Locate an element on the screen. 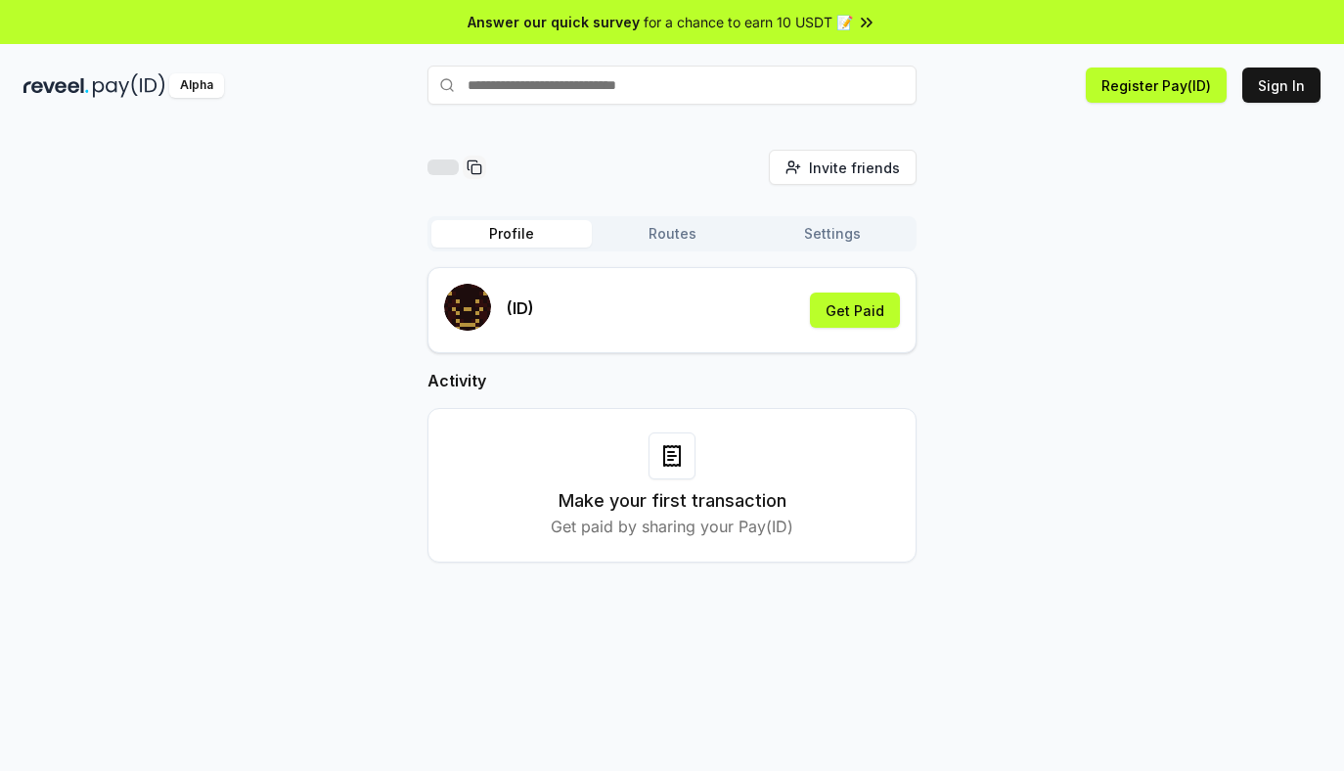 This screenshot has width=1344, height=771. div: Alpha is located at coordinates (197, 85).